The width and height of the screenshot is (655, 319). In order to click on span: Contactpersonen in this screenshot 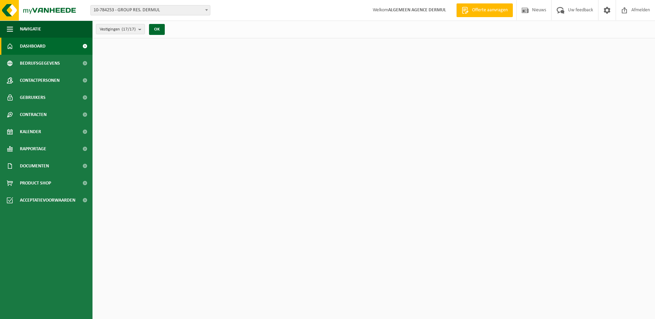, I will do `click(40, 81)`.